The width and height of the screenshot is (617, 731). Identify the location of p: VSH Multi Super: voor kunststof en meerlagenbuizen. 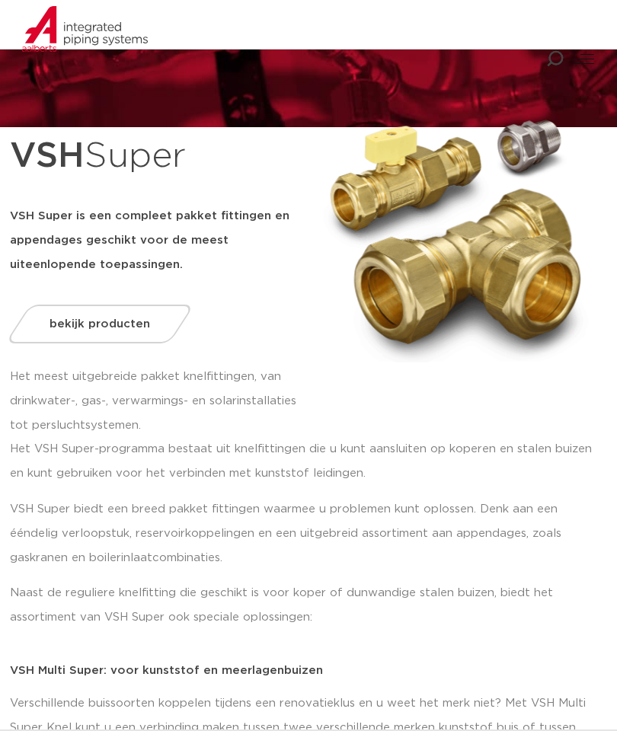
(308, 670).